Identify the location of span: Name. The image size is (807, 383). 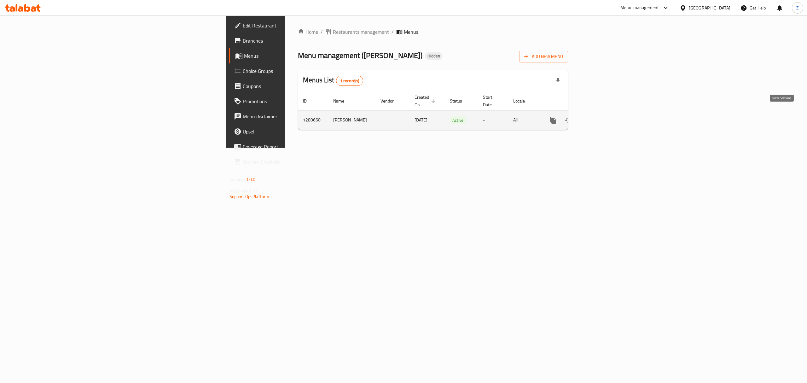
(343, 101).